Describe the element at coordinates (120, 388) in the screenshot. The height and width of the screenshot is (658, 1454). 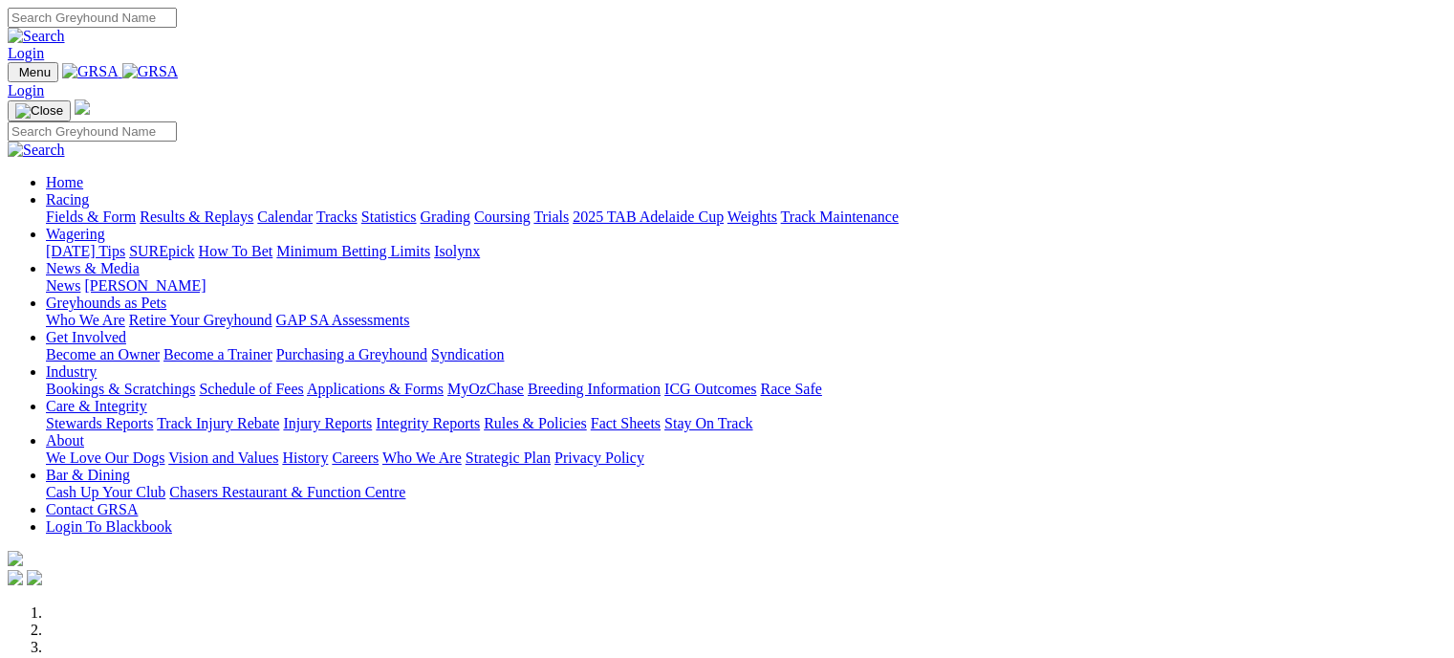
I see `a: Bookings & Scratchings` at that location.